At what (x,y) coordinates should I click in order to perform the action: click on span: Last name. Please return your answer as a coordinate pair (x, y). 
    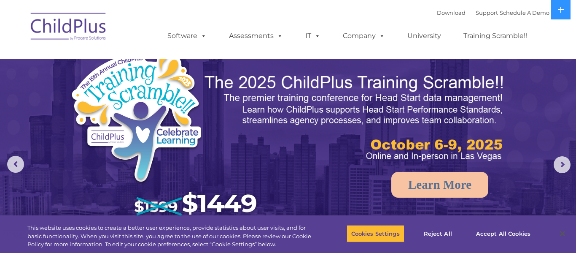
    Looking at the image, I should click on (130, 59).